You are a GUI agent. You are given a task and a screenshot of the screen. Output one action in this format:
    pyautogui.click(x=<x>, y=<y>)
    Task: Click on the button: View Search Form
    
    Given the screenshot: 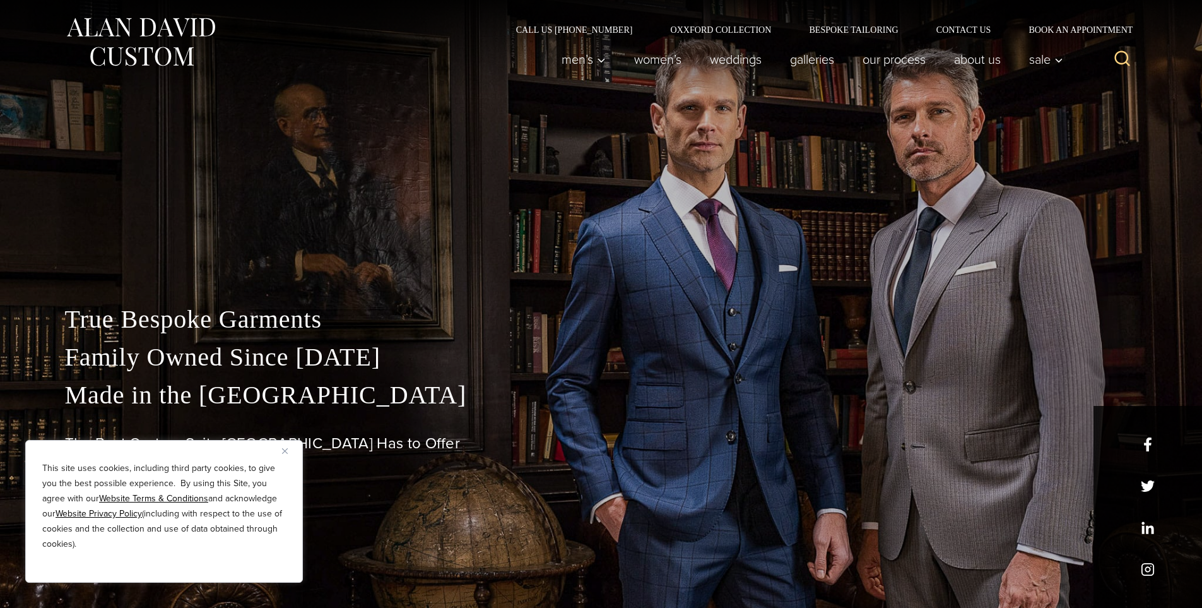 What is the action you would take?
    pyautogui.click(x=1123, y=59)
    